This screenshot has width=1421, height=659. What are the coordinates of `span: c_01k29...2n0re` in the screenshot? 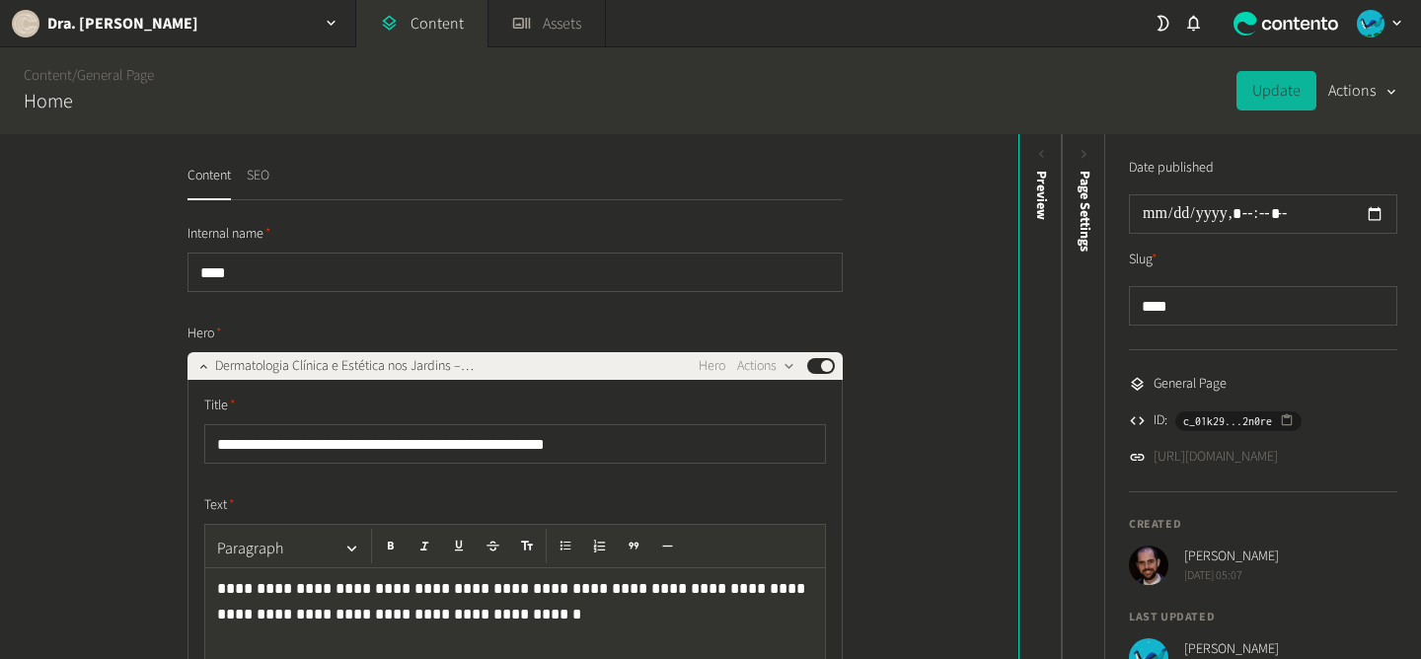 It's located at (1228, 421).